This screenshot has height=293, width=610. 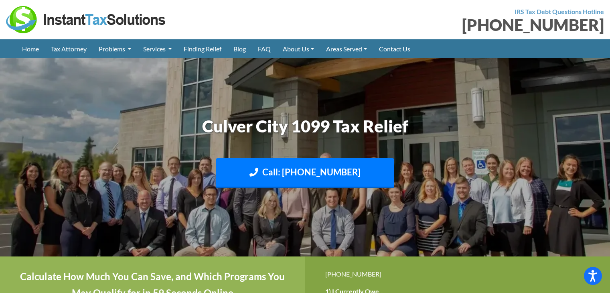 I want to click on a: Problems, so click(x=115, y=48).